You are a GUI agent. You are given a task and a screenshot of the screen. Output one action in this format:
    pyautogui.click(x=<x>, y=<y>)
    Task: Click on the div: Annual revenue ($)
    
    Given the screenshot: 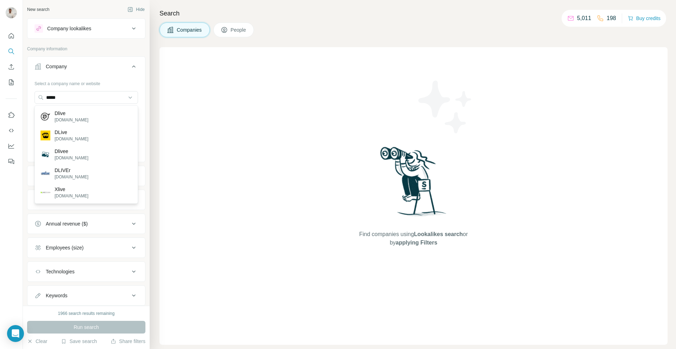 What is the action you would take?
    pyautogui.click(x=67, y=224)
    